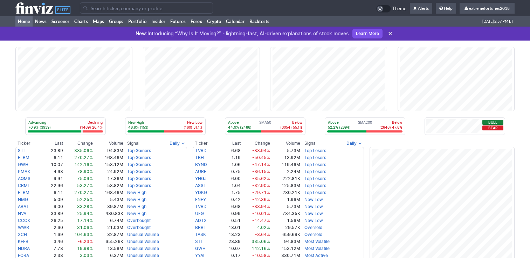 This screenshot has height=258, width=530. What do you see at coordinates (108, 143) in the screenshot?
I see `th: Volume` at bounding box center [108, 143].